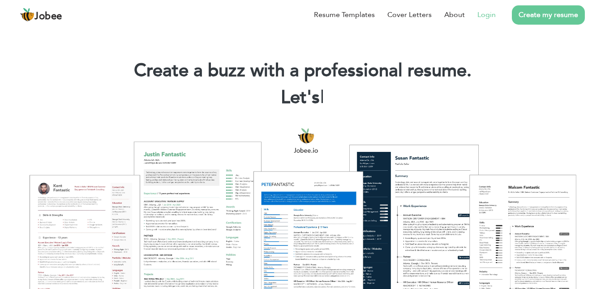 This screenshot has width=605, height=289. What do you see at coordinates (454, 15) in the screenshot?
I see `a: About` at bounding box center [454, 15].